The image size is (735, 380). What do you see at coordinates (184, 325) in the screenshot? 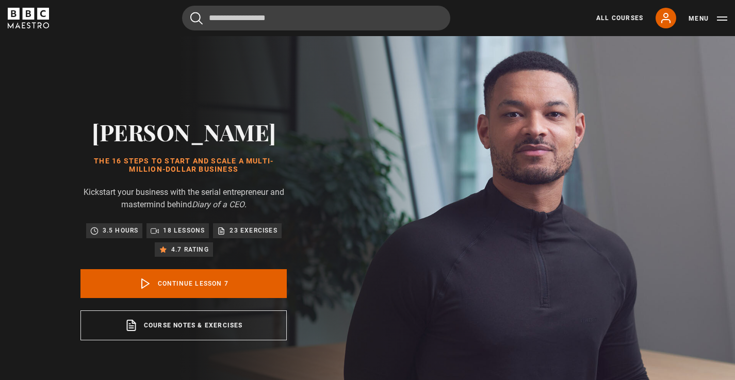
I see `a: Course notes & exercises` at bounding box center [184, 325].